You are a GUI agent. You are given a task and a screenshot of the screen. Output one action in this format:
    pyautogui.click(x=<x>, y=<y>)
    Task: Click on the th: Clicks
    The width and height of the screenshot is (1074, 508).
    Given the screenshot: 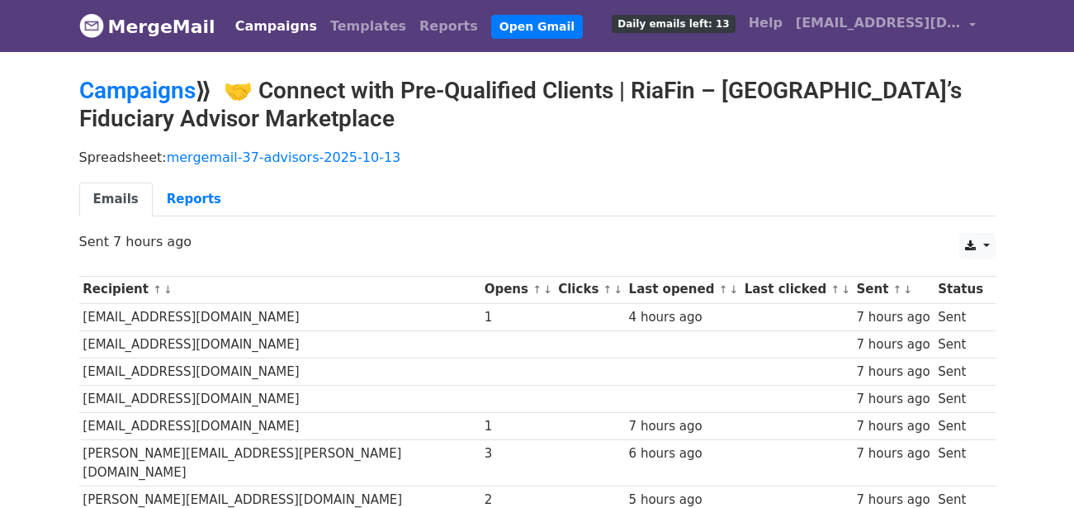 What is the action you would take?
    pyautogui.click(x=589, y=289)
    